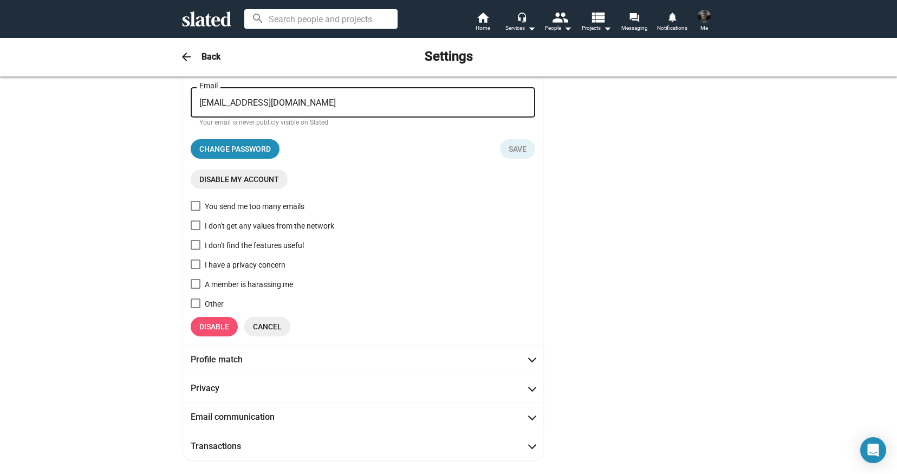 The image size is (897, 474). What do you see at coordinates (239, 388) in the screenshot?
I see `mat-panel-title: Privacy` at bounding box center [239, 388].